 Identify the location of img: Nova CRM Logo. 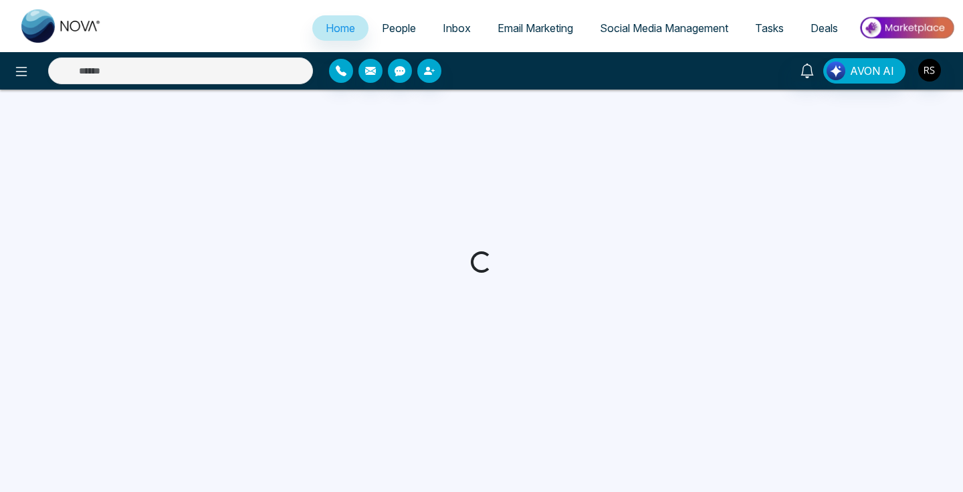
(61, 26).